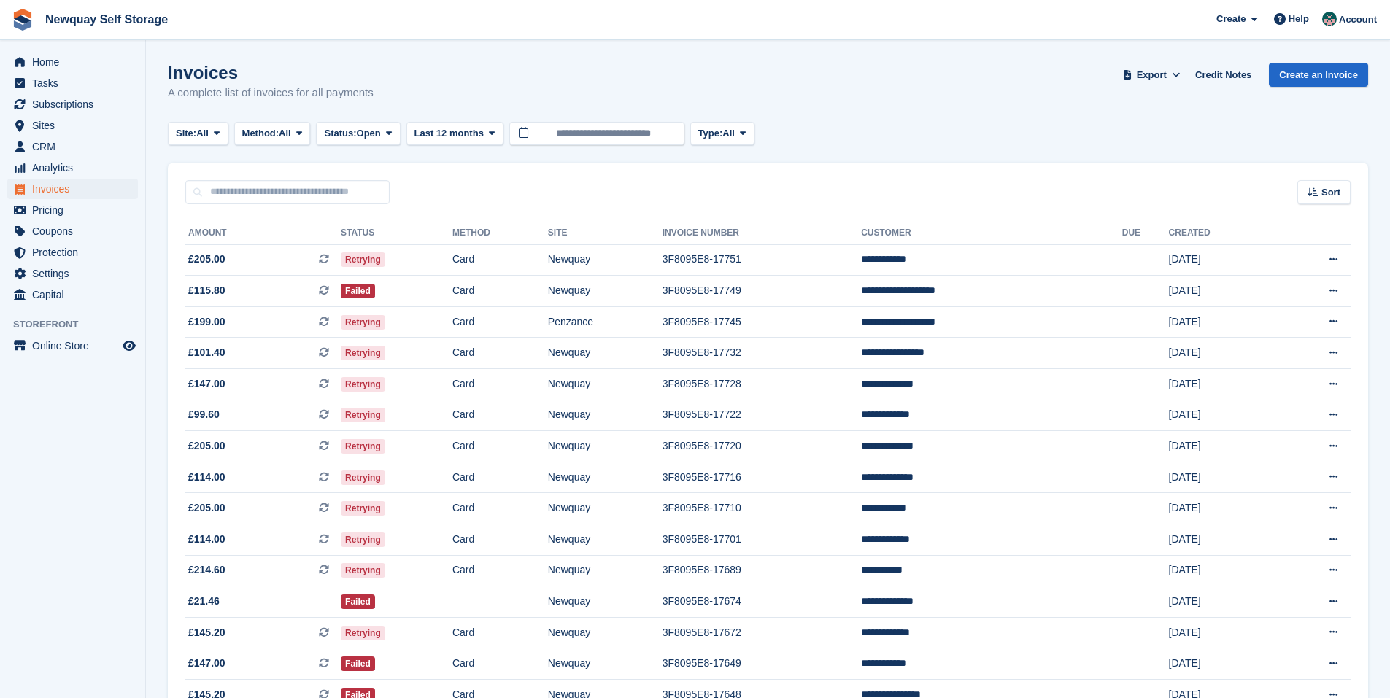  What do you see at coordinates (79, 325) in the screenshot?
I see `span: Storefront` at bounding box center [79, 325].